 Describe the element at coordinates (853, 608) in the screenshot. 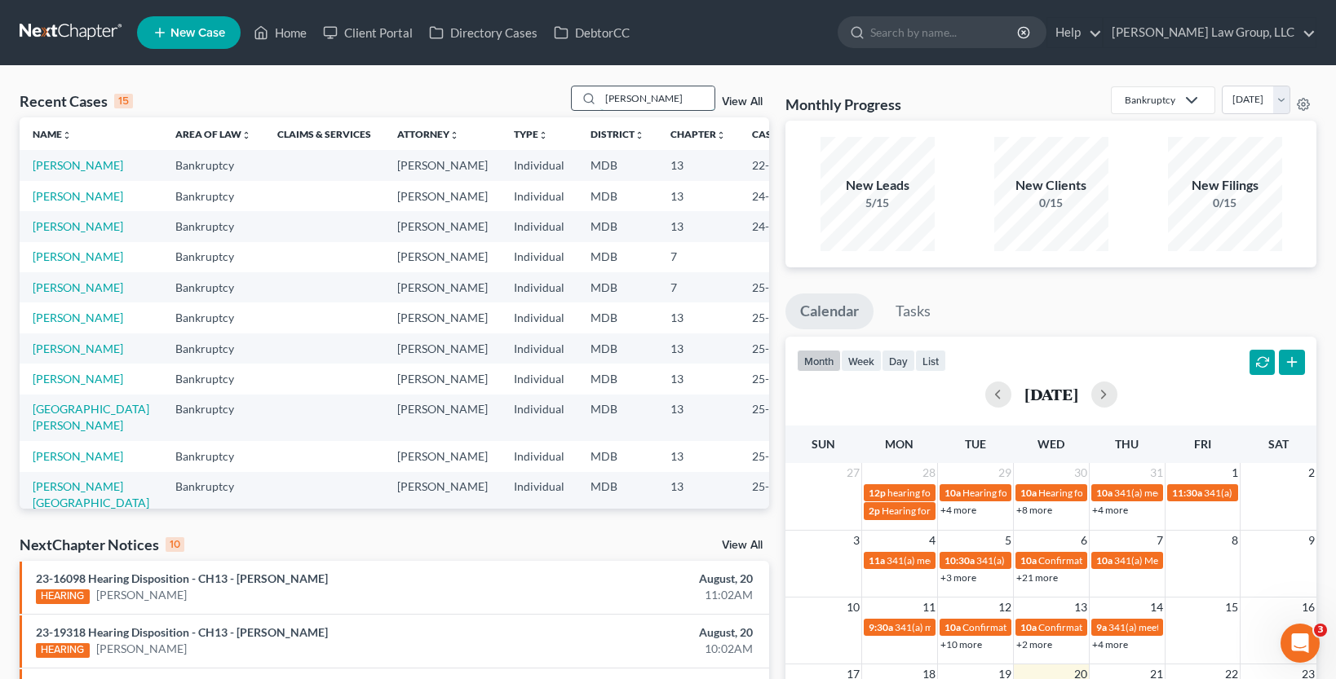

I see `span: 10` at that location.